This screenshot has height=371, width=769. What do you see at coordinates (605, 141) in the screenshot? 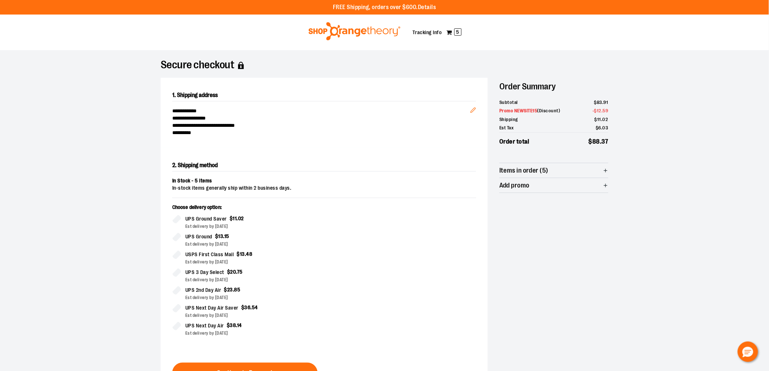
I see `span: 37` at bounding box center [605, 141].